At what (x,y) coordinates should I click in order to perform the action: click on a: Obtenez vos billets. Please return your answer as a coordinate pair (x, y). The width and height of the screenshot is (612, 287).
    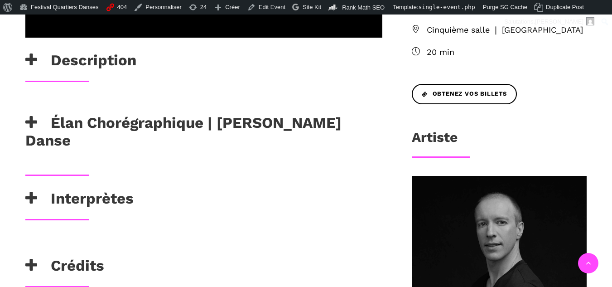
    Looking at the image, I should click on (464, 94).